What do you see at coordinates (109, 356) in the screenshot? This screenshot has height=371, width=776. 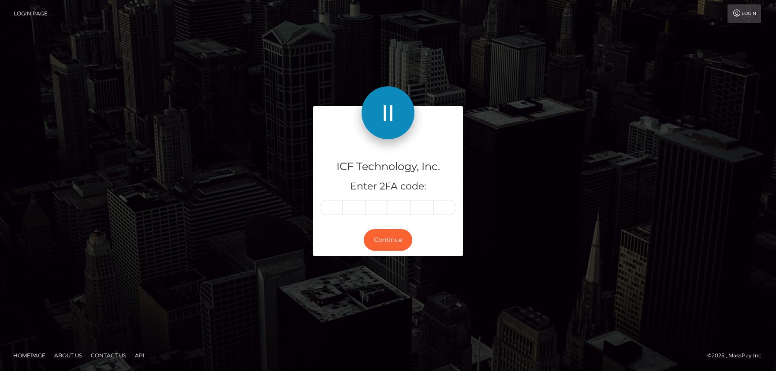 I see `a: Contact Us` at bounding box center [109, 356].